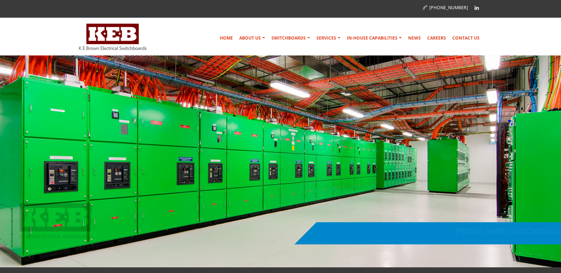 Image resolution: width=561 pixels, height=273 pixels. I want to click on a: Careers, so click(436, 38).